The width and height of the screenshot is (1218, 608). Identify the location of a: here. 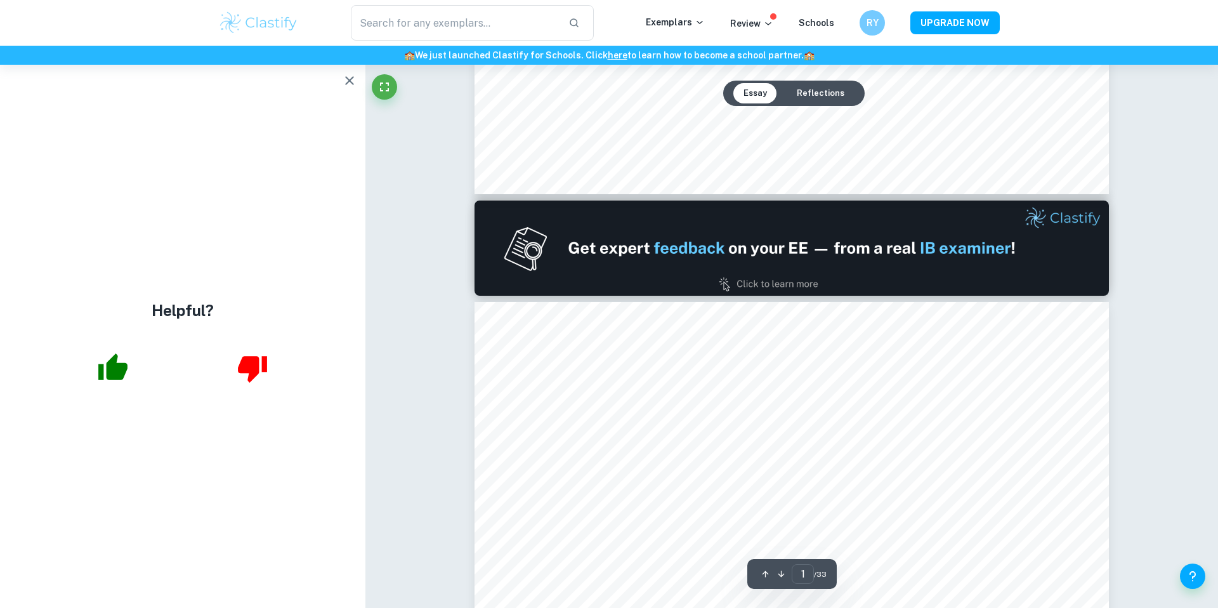
(617, 55).